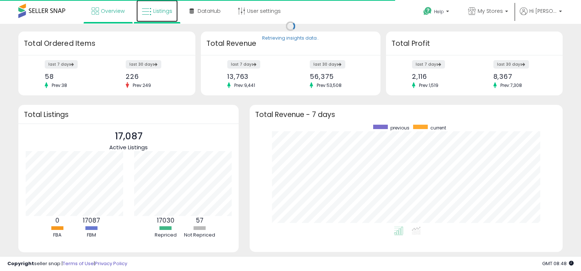 The image size is (581, 271). What do you see at coordinates (91, 235) in the screenshot?
I see `div: FBM` at bounding box center [91, 235].